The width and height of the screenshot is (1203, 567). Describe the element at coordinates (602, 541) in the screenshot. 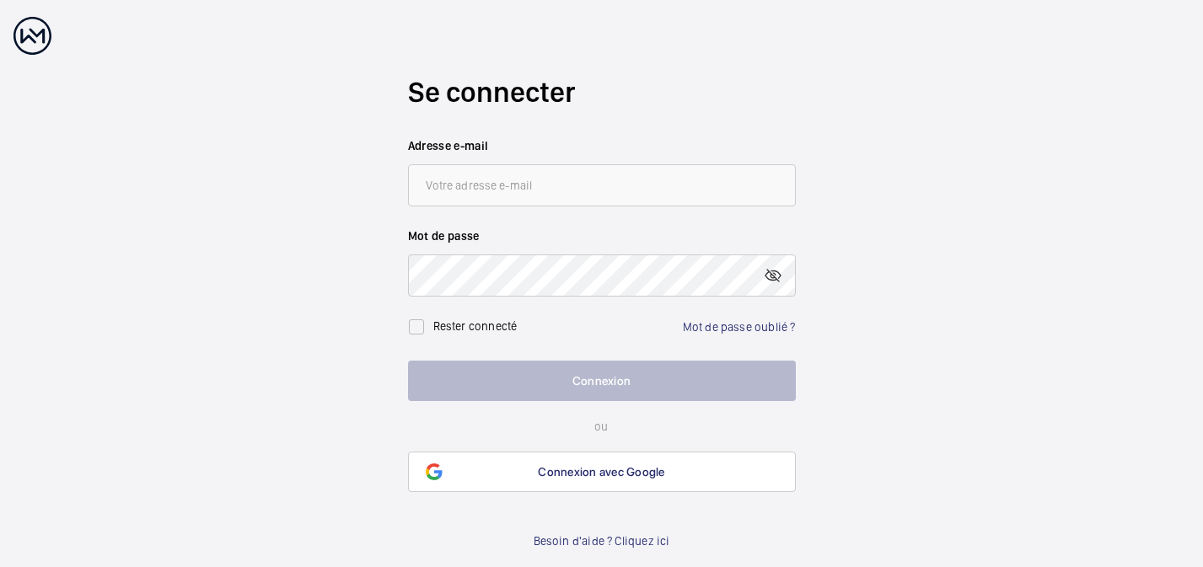

I see `a: Besoin d'aide ? Cliquez ici` at that location.